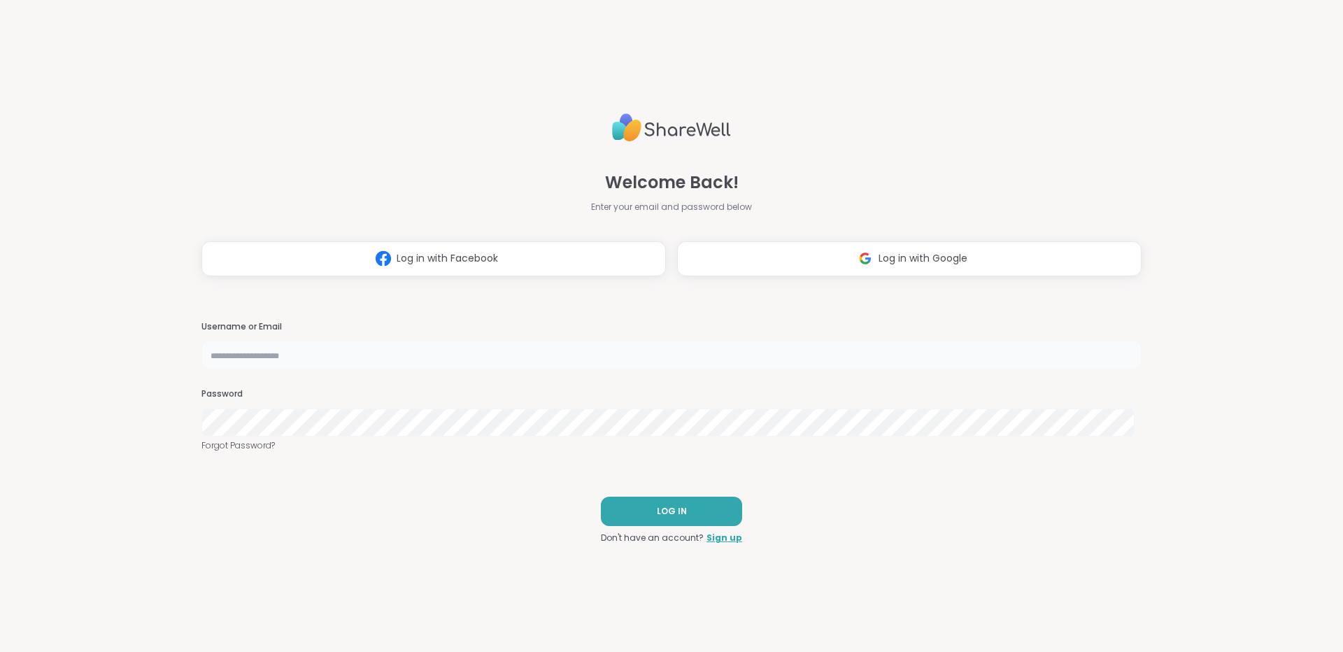  I want to click on a: Forgot Password?, so click(672, 446).